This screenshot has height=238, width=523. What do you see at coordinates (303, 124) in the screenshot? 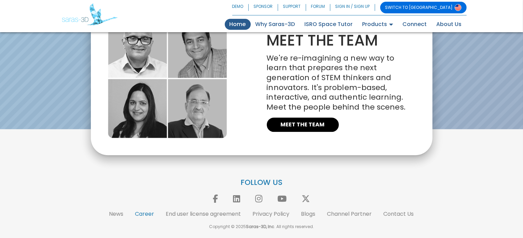
I see `a: MEET THE TEAM` at bounding box center [303, 124].